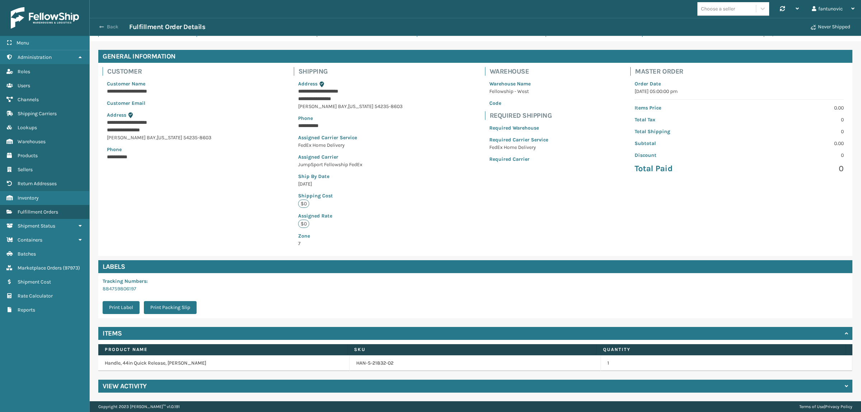 This screenshot has width=861, height=412. What do you see at coordinates (223, 350) in the screenshot?
I see `label: Product Name` at bounding box center [223, 350].